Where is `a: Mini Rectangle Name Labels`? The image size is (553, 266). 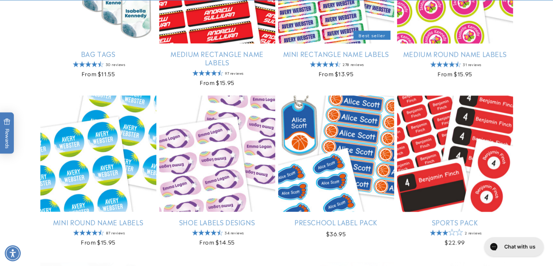 a: Mini Rectangle Name Labels is located at coordinates (336, 53).